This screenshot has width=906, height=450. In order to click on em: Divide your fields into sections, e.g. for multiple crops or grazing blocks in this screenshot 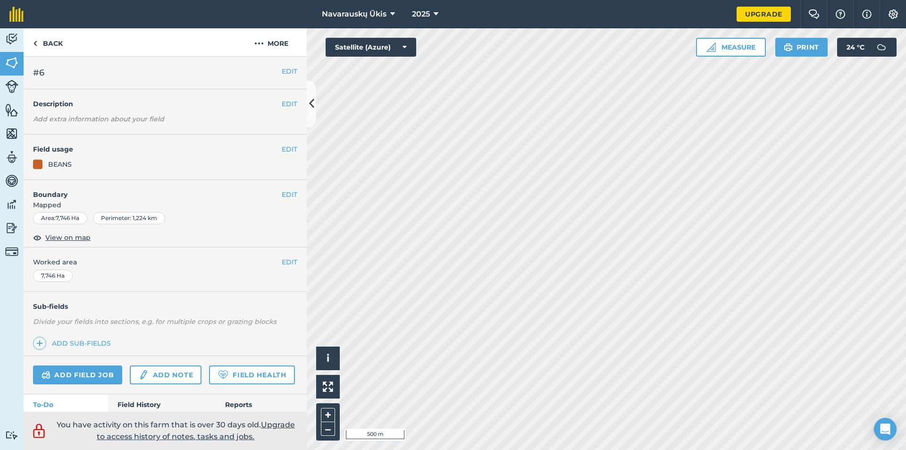, I will do `click(155, 321)`.